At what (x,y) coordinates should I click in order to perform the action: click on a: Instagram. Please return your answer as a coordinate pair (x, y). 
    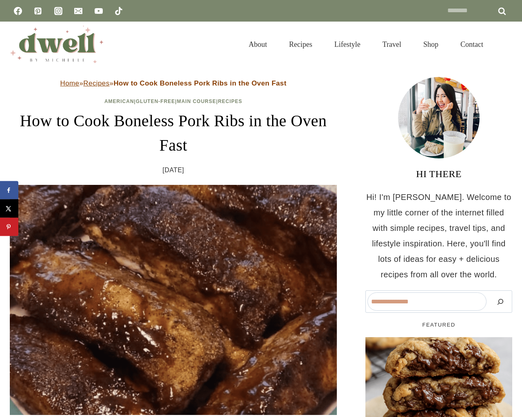
    Looking at the image, I should click on (58, 11).